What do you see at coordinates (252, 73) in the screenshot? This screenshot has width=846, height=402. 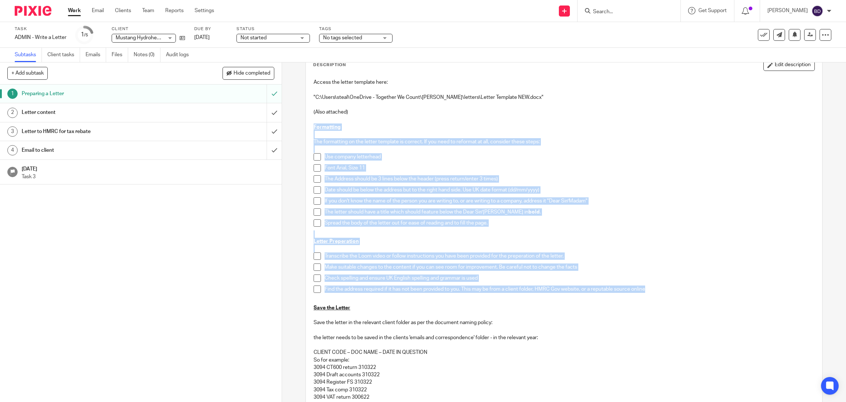 I see `span: Hide completed` at bounding box center [252, 73].